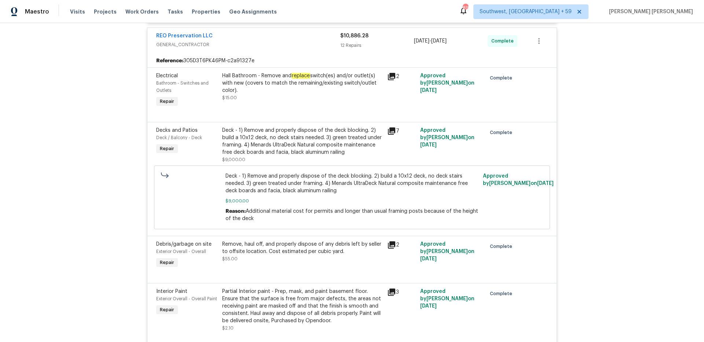  Describe the element at coordinates (248, 45) in the screenshot. I see `span: GENERAL_CONTRACTOR` at that location.